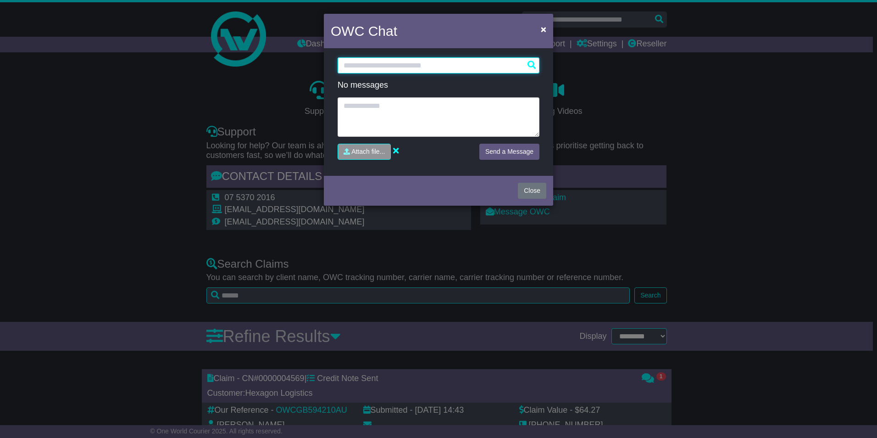 The width and height of the screenshot is (877, 438). What do you see at coordinates (509, 151) in the screenshot?
I see `button: Send a Message` at bounding box center [509, 151].